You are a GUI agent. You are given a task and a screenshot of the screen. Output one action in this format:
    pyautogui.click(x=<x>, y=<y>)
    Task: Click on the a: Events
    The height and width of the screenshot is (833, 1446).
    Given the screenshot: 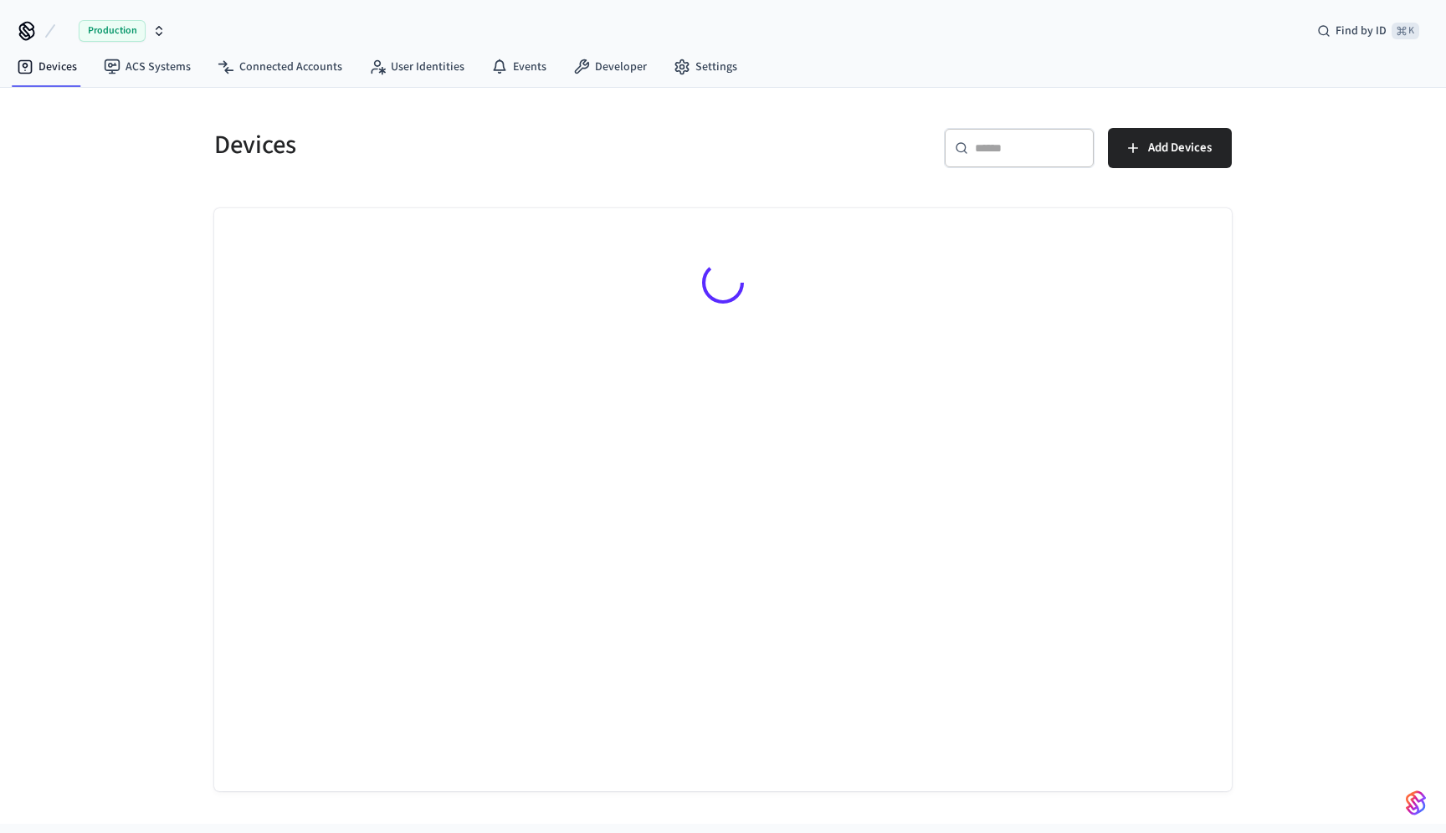 What is the action you would take?
    pyautogui.click(x=519, y=67)
    